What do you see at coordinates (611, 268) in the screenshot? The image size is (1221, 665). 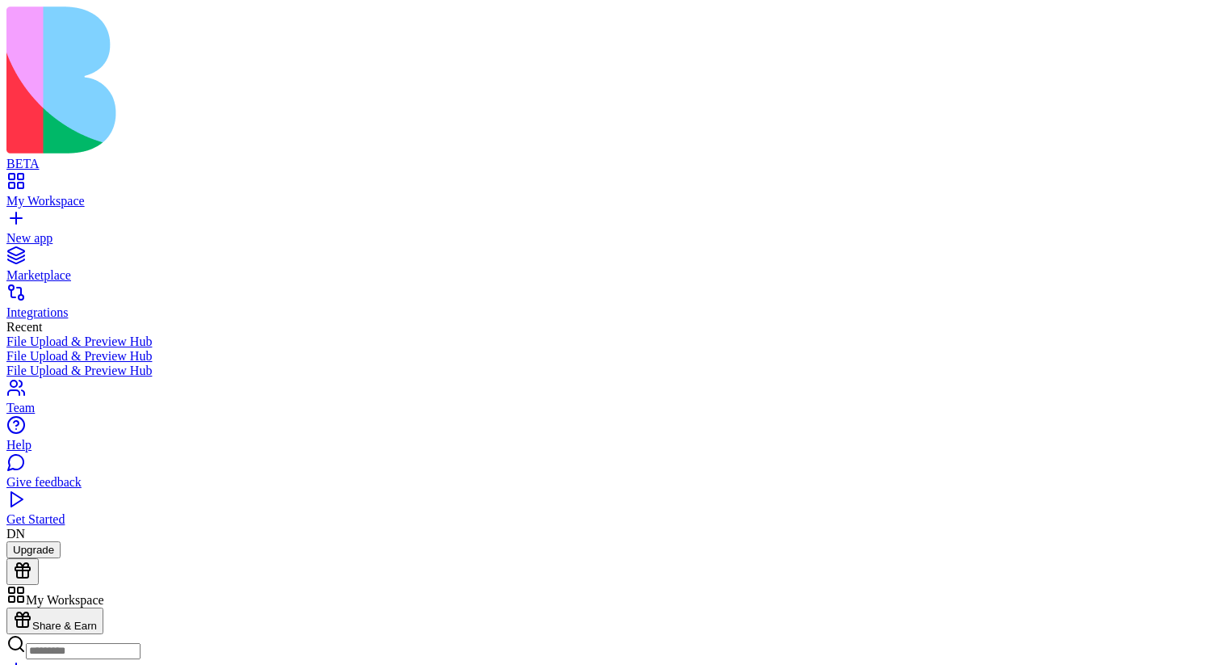 I see `a: Marketplace` at bounding box center [611, 268].